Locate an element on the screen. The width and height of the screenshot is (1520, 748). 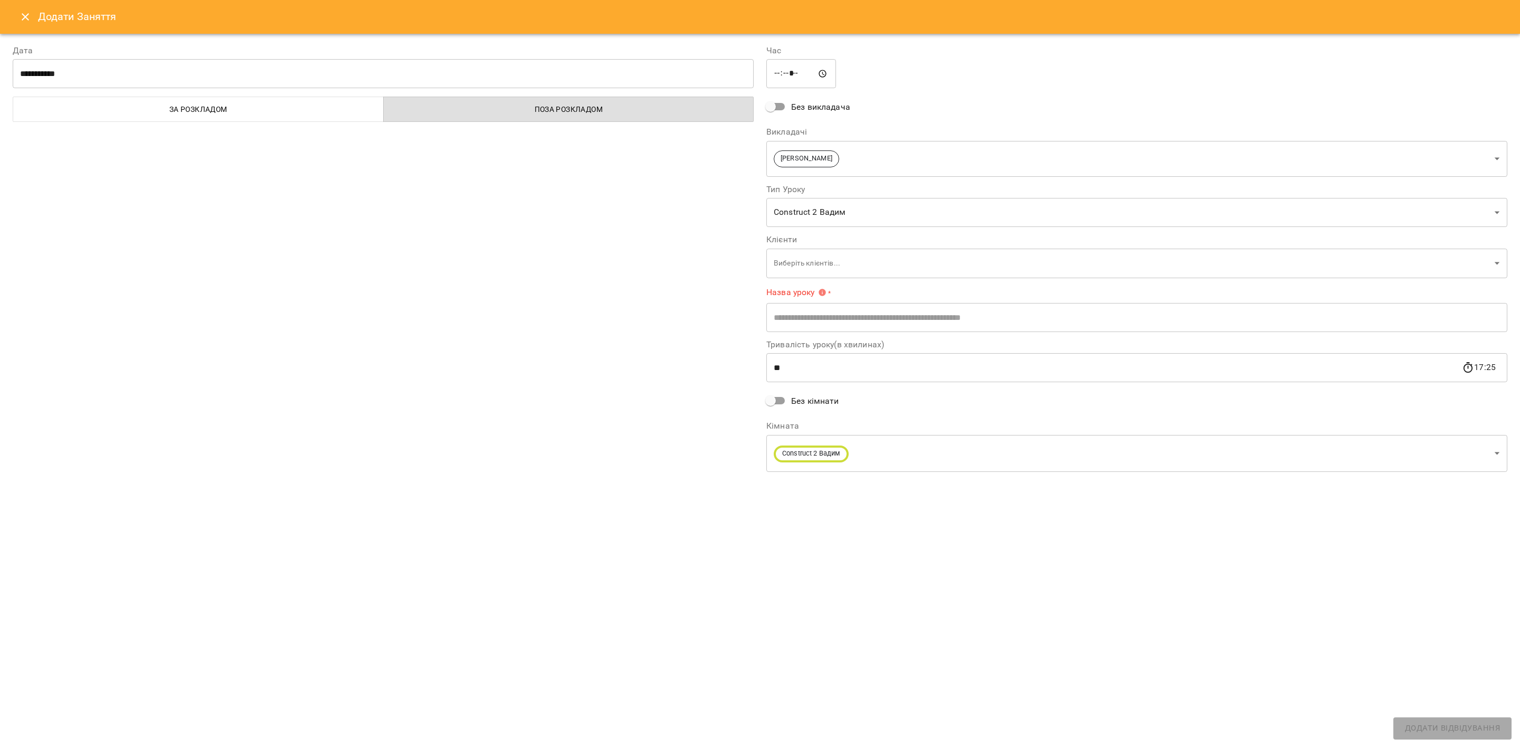
p: Виберіть клієнтів... is located at coordinates (1132, 263).